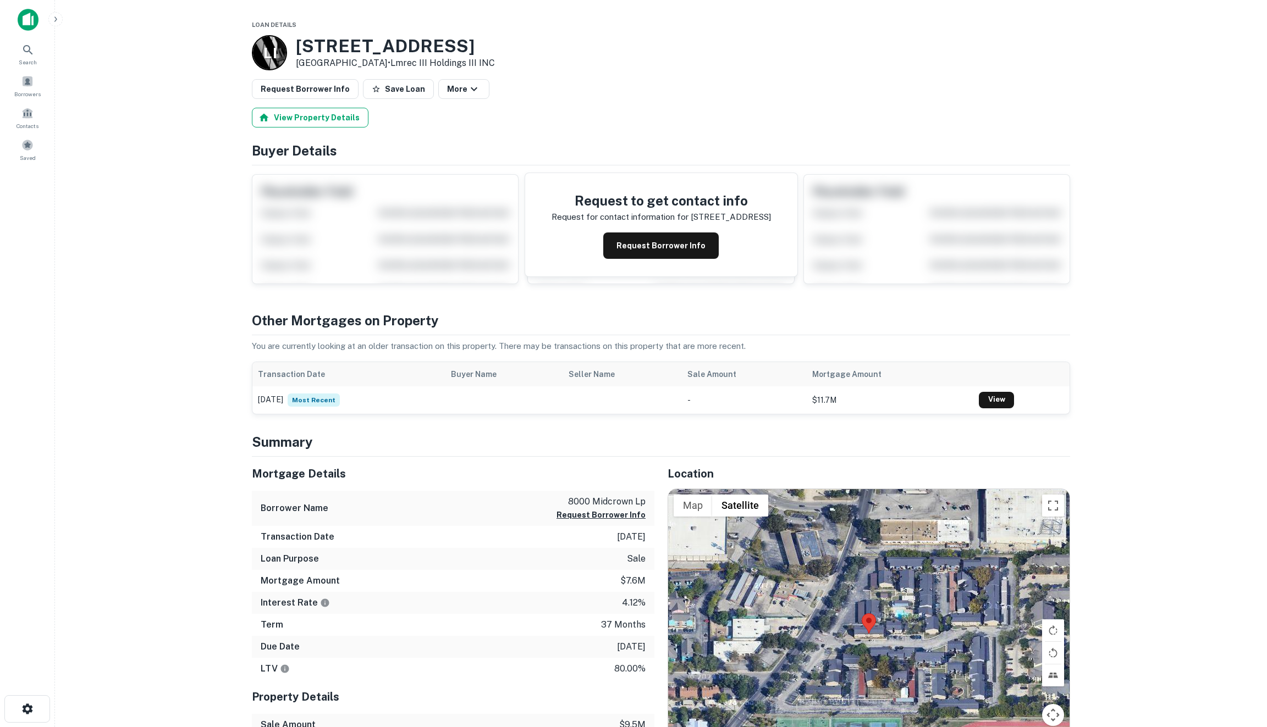 This screenshot has height=727, width=1267. What do you see at coordinates (661, 442) in the screenshot?
I see `h4: Summary` at bounding box center [661, 442].